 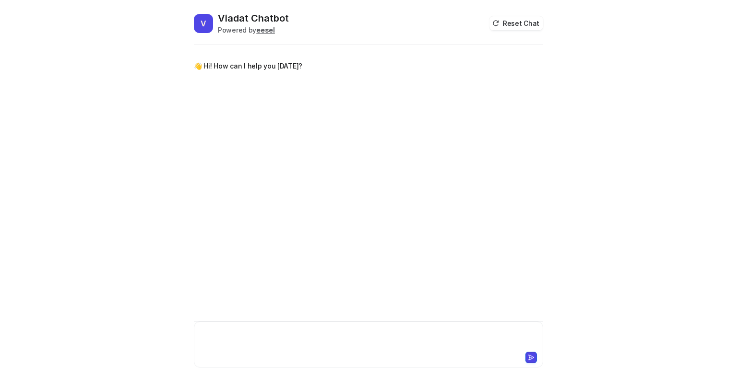 I want to click on h2: Viadat Chatbot, so click(x=253, y=18).